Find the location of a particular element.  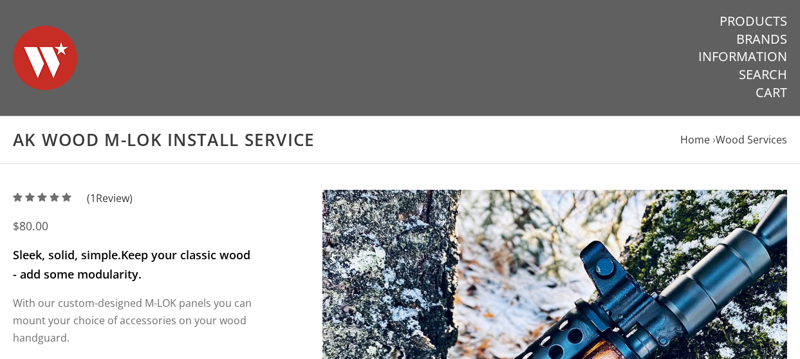

p: With our custom-designed M-LOK panels you can mount your choice of accessories on your wood handg... is located at coordinates (134, 321).